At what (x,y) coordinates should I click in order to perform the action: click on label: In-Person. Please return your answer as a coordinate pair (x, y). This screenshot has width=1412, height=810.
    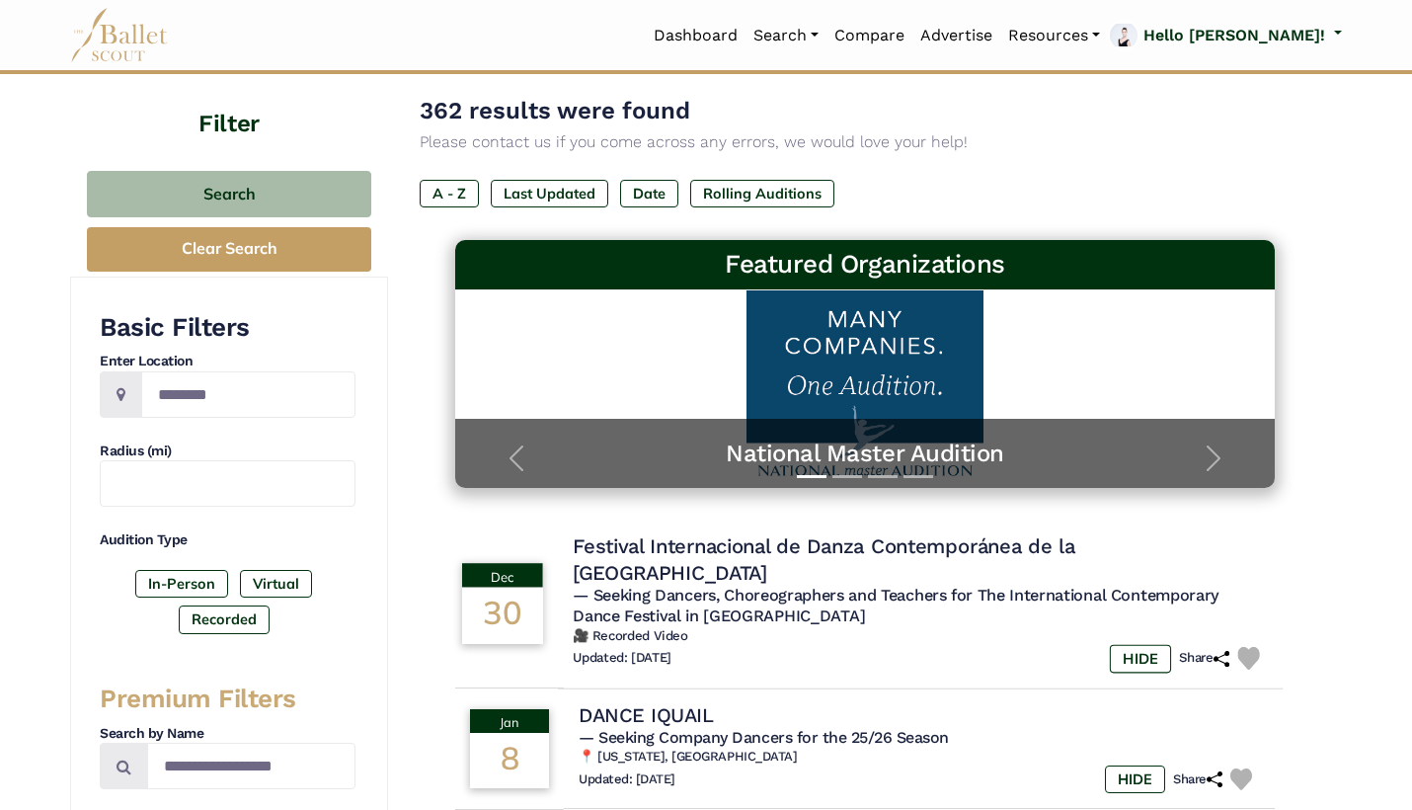
    Looking at the image, I should click on (182, 584).